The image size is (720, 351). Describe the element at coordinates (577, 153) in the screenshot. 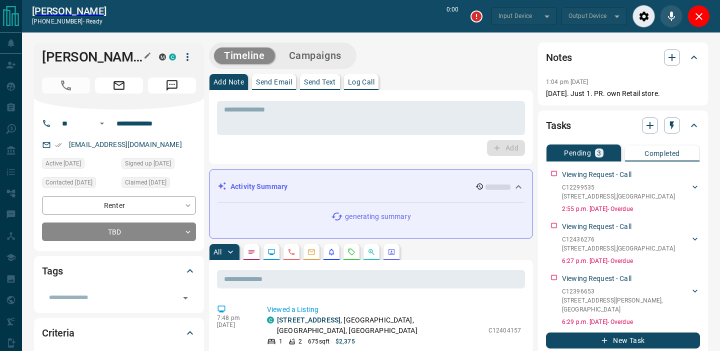

I see `p: Pending` at that location.